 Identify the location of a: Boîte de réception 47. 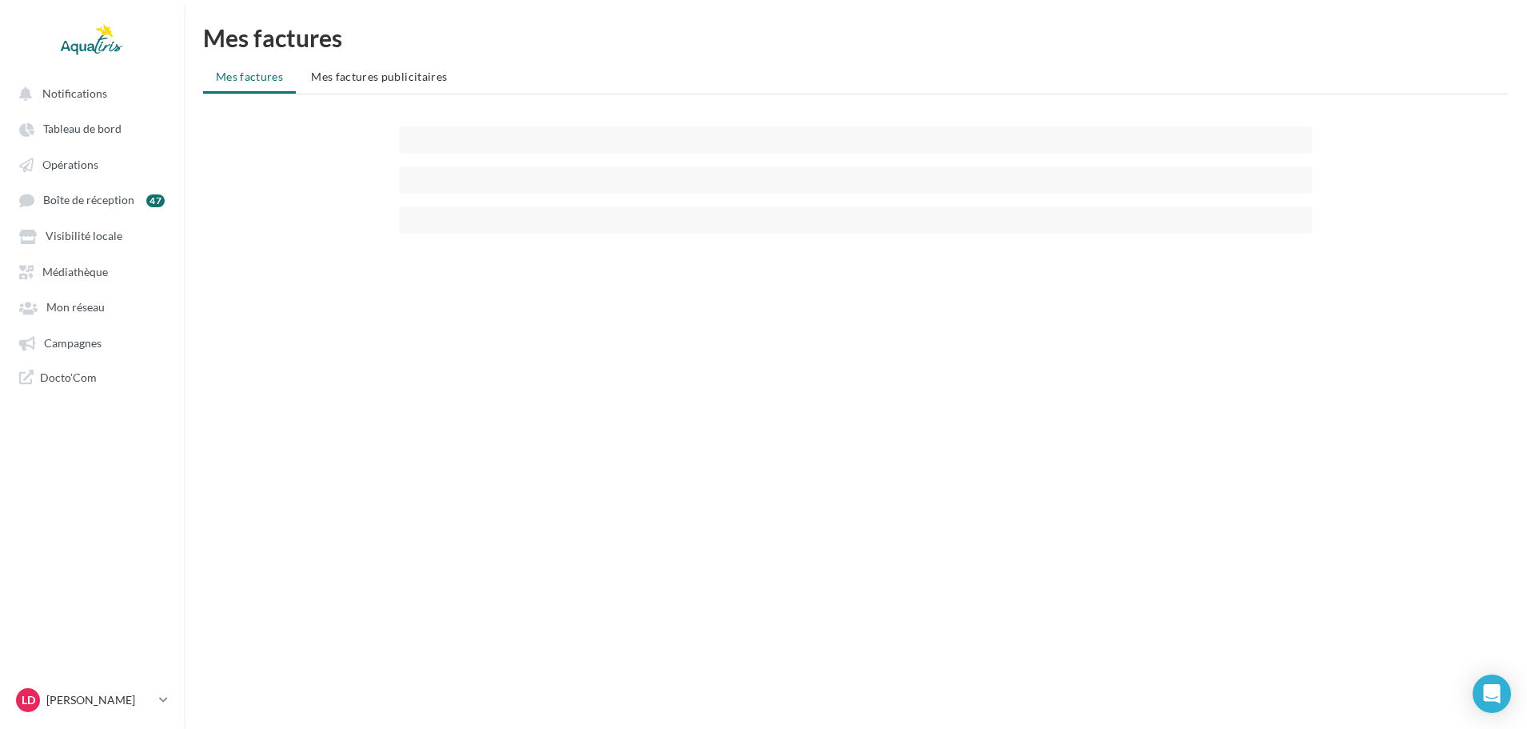
(92, 199).